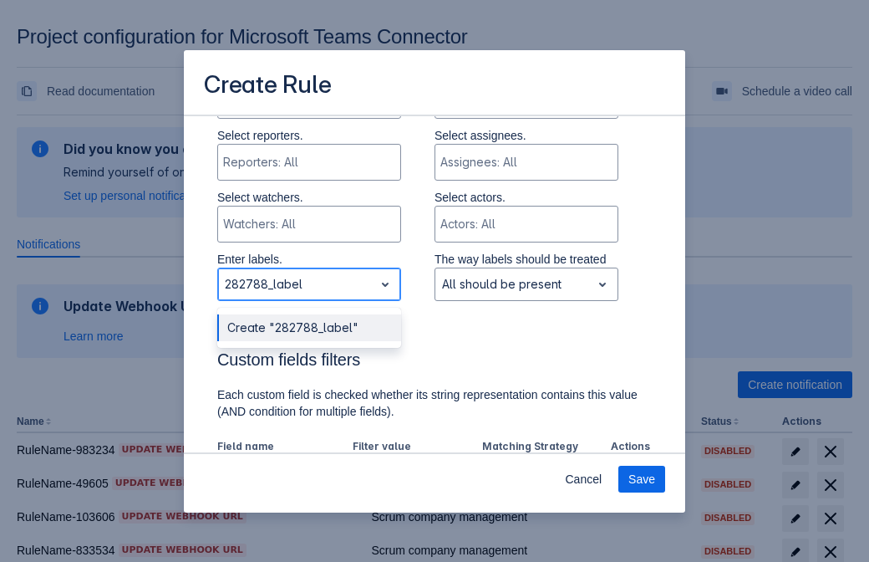 This screenshot has width=869, height=562. Describe the element at coordinates (410, 447) in the screenshot. I see `th: Filter value` at that location.